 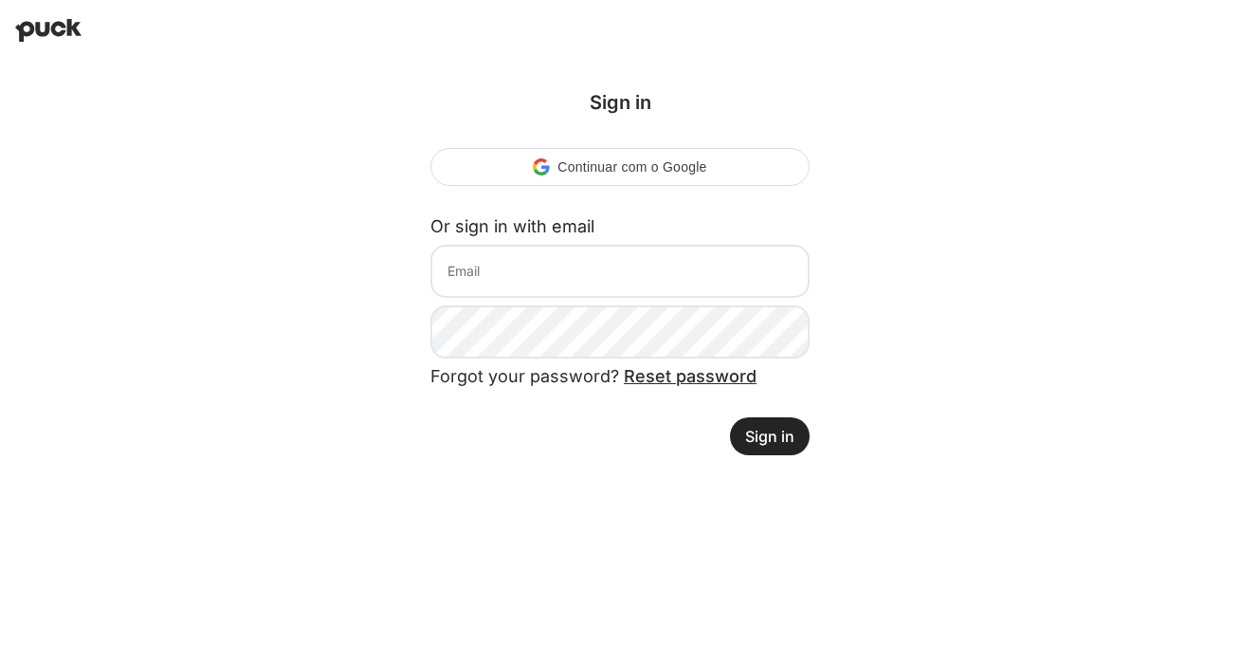 What do you see at coordinates (620, 167) in the screenshot?
I see `div: Continuar com o Google` at bounding box center [620, 167].